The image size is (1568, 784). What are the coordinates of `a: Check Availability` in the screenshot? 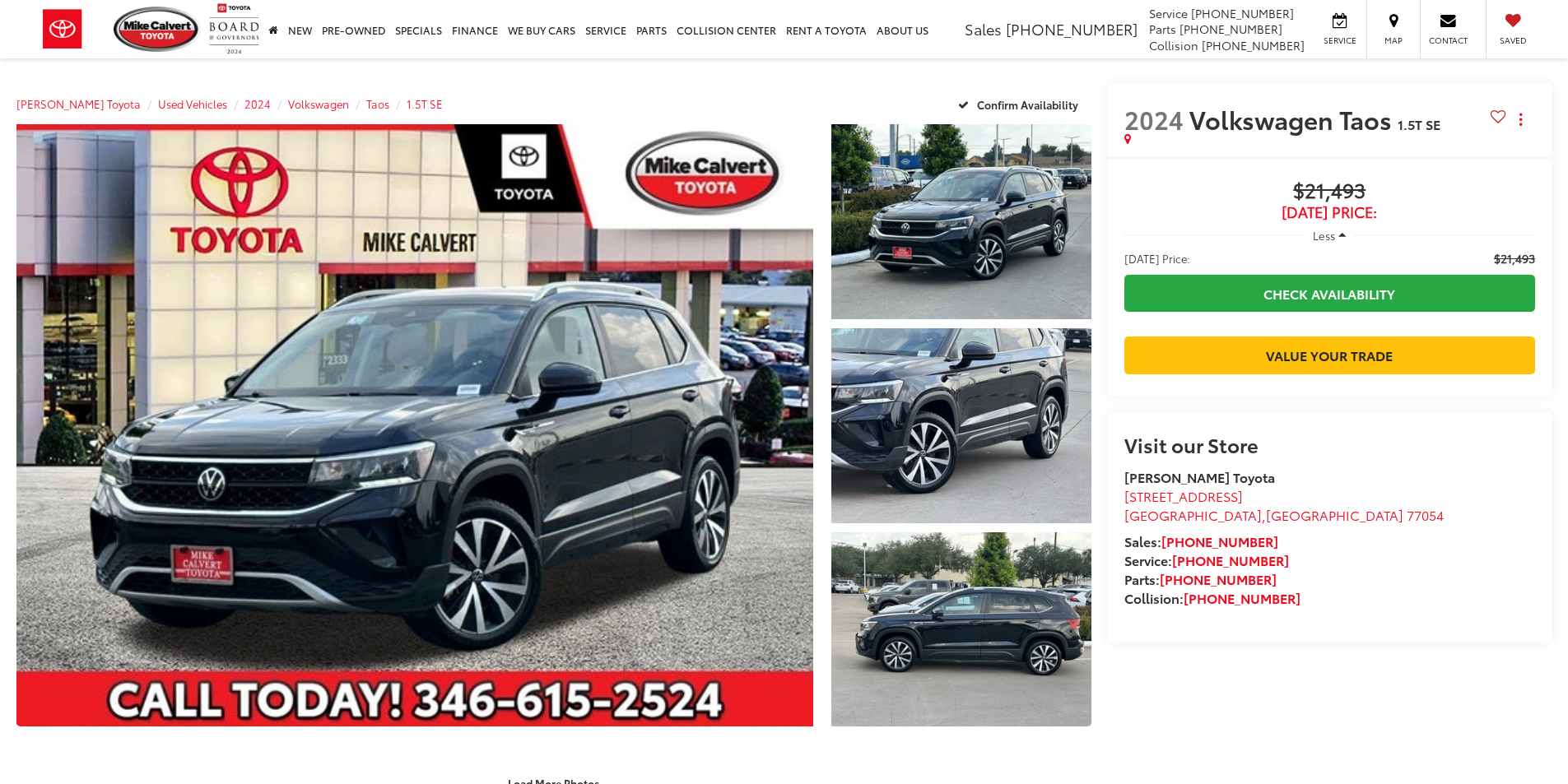 It's located at (1329, 293).